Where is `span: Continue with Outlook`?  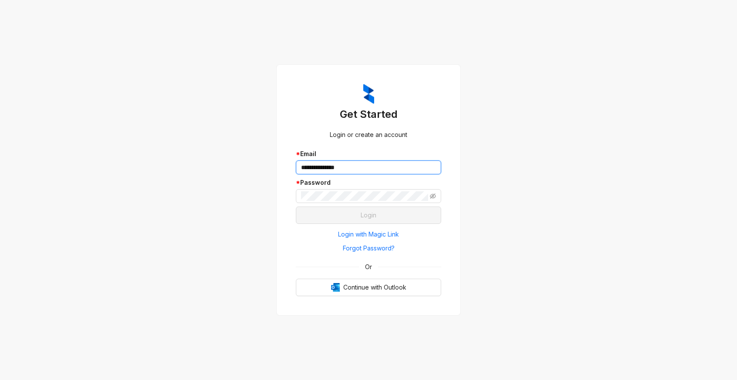 span: Continue with Outlook is located at coordinates (375, 288).